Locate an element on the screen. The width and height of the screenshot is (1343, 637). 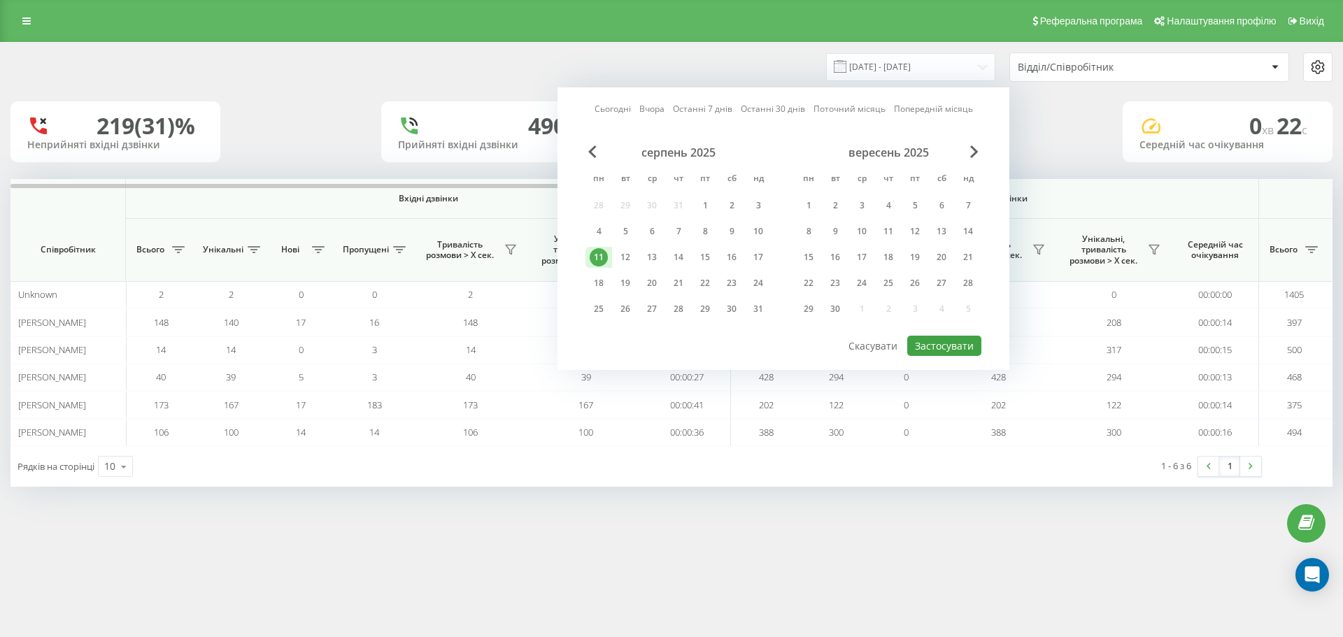
div: Прийняті вхідні дзвінки is located at coordinates (486, 145).